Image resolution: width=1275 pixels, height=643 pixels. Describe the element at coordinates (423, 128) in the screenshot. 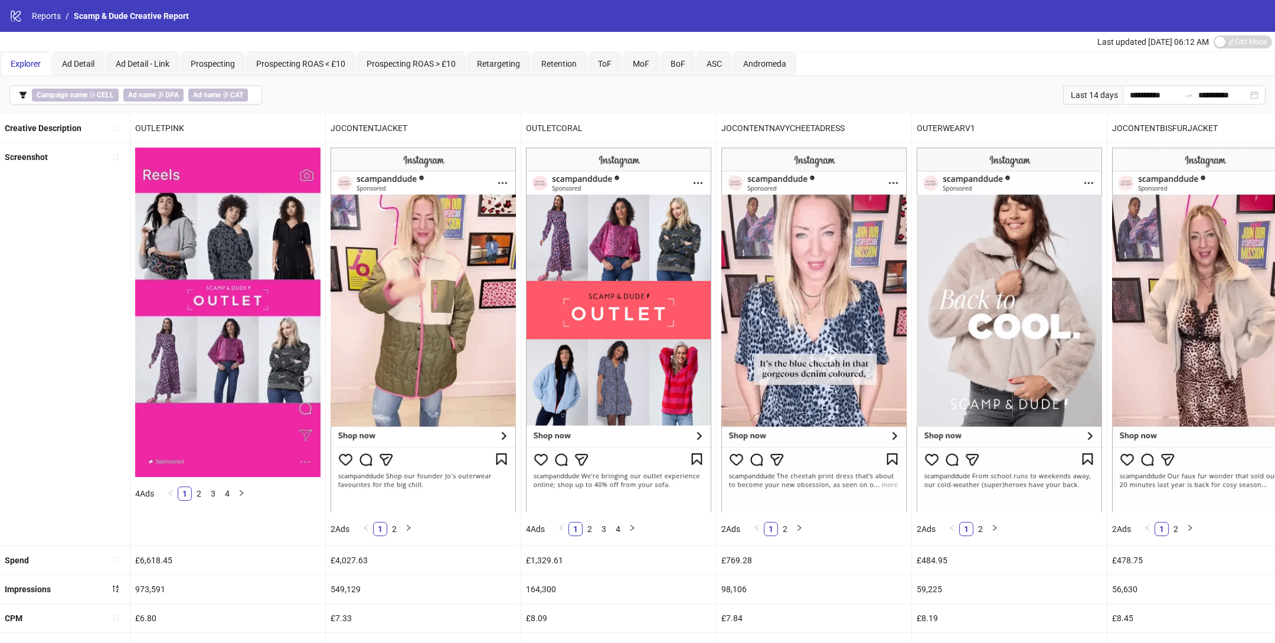

I see `div: JOCONTENTJACKET` at that location.